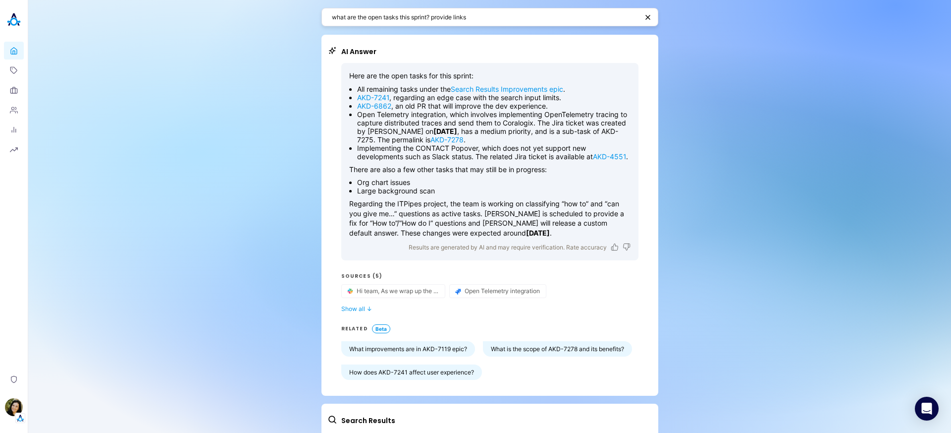  I want to click on button: How does AKD-7241 affect user experience?, so click(412, 372).